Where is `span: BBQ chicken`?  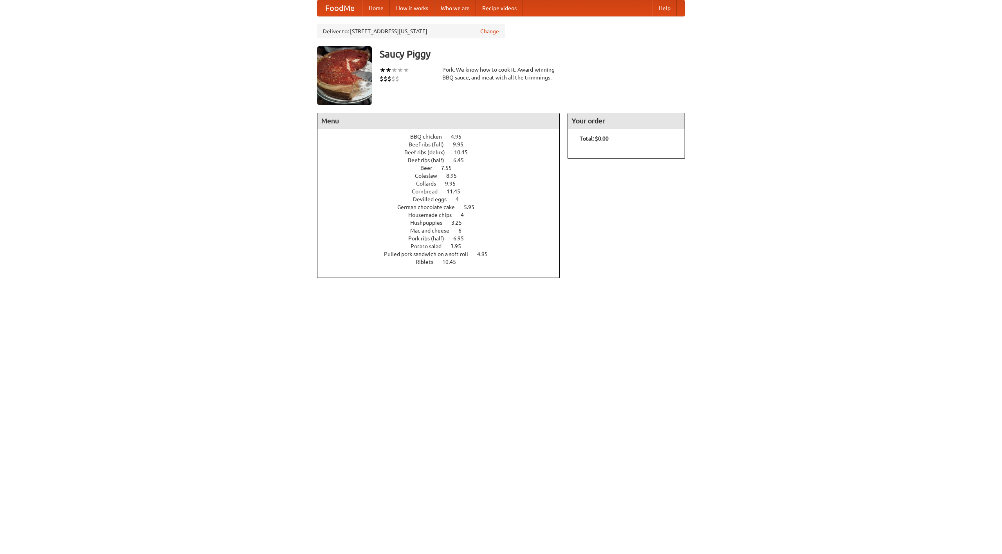 span: BBQ chicken is located at coordinates (430, 137).